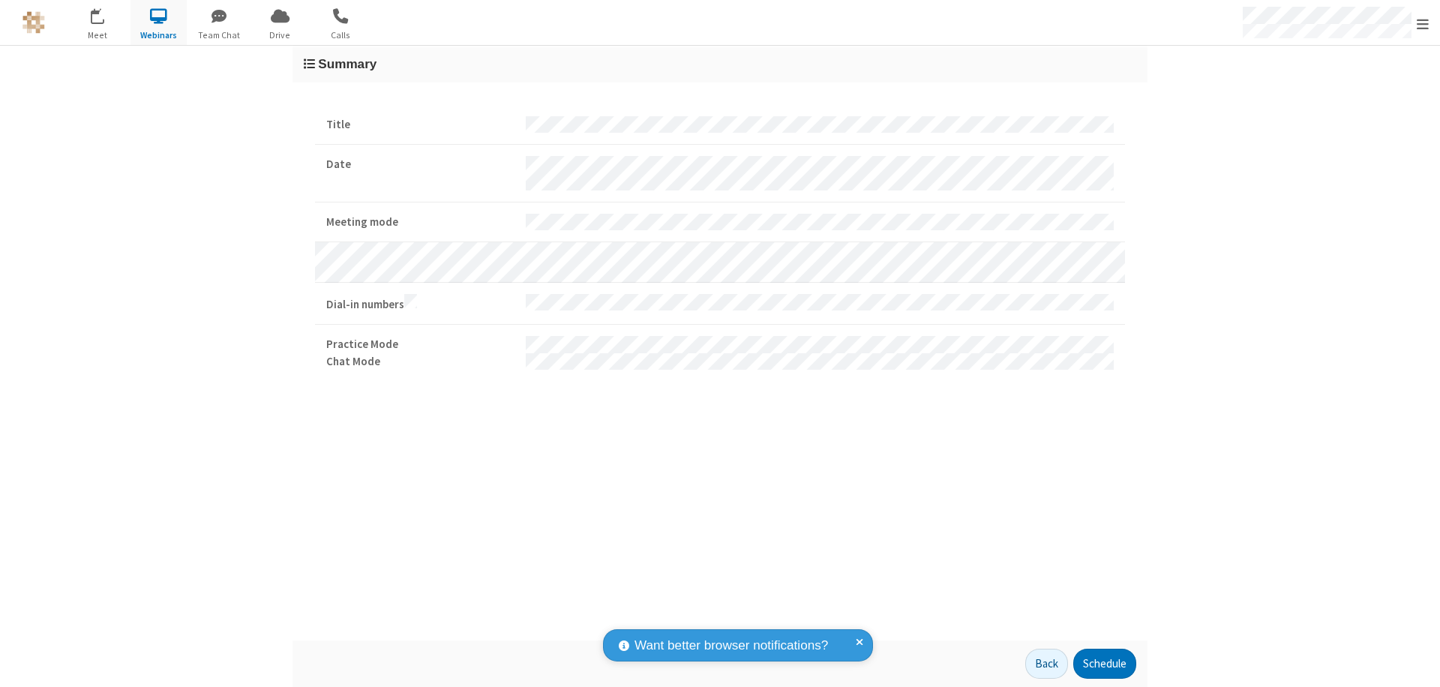 The width and height of the screenshot is (1440, 687). Describe the element at coordinates (97, 35) in the screenshot. I see `span: Meet` at that location.